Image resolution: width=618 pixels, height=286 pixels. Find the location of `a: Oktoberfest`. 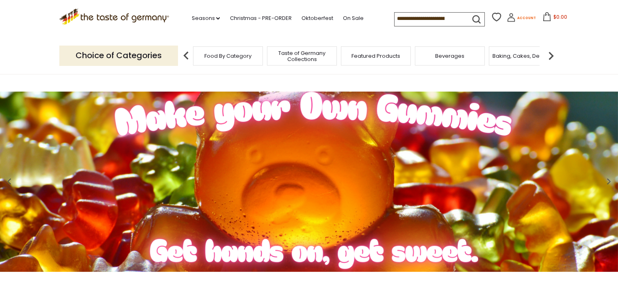

a: Oktoberfest is located at coordinates (317, 18).